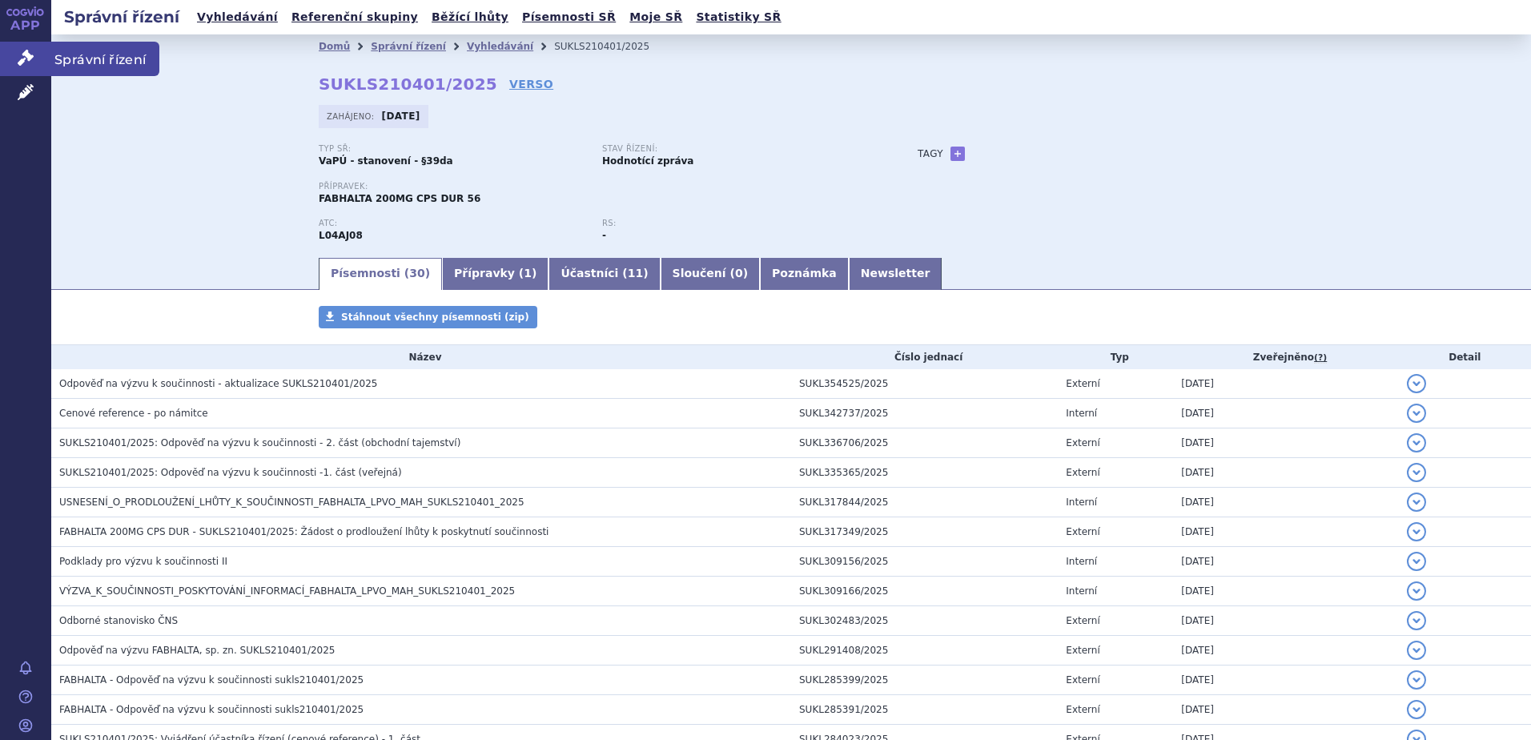 The height and width of the screenshot is (740, 1531). What do you see at coordinates (428, 317) in the screenshot?
I see `a: Stáhnout všechny písemnosti (zip)` at bounding box center [428, 317].